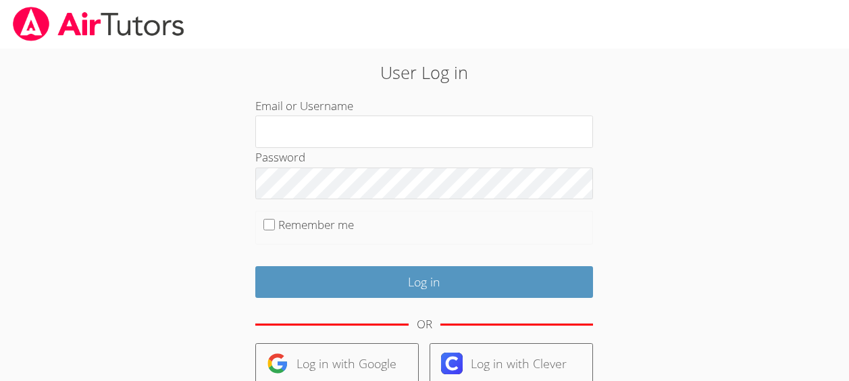 This screenshot has height=381, width=849. What do you see at coordinates (99, 24) in the screenshot?
I see `img: airtutors_banner-c4298cdbf04f3fff15de1276eac7730deb9818008684d7c2e4769d2f7ddbe033.png` at bounding box center [99, 24].